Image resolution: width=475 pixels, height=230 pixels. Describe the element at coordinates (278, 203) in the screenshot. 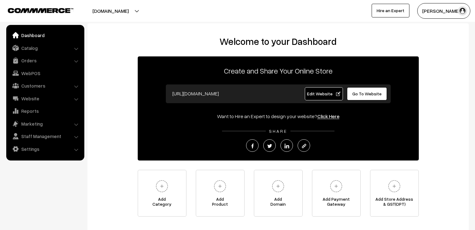

I see `span: Add Domain` at that location.